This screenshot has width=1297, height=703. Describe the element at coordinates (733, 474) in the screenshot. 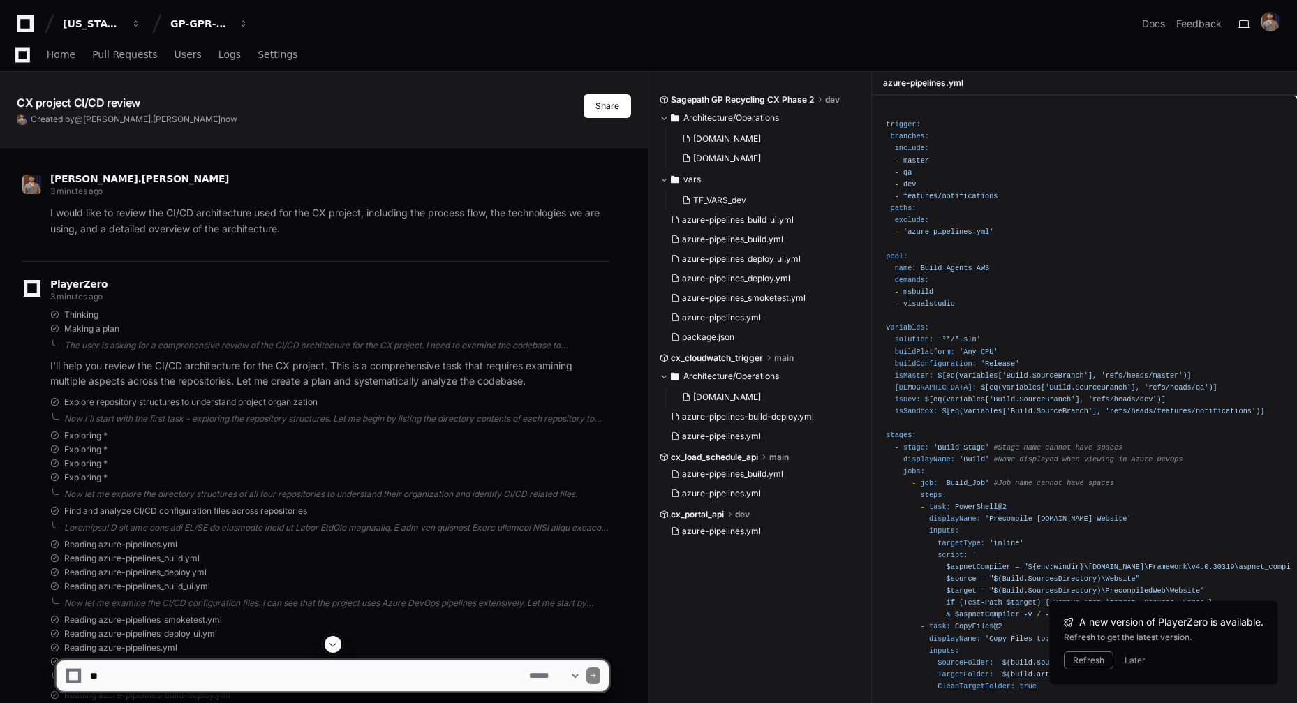

I see `span: azure-pipelines_build.yml` at that location.